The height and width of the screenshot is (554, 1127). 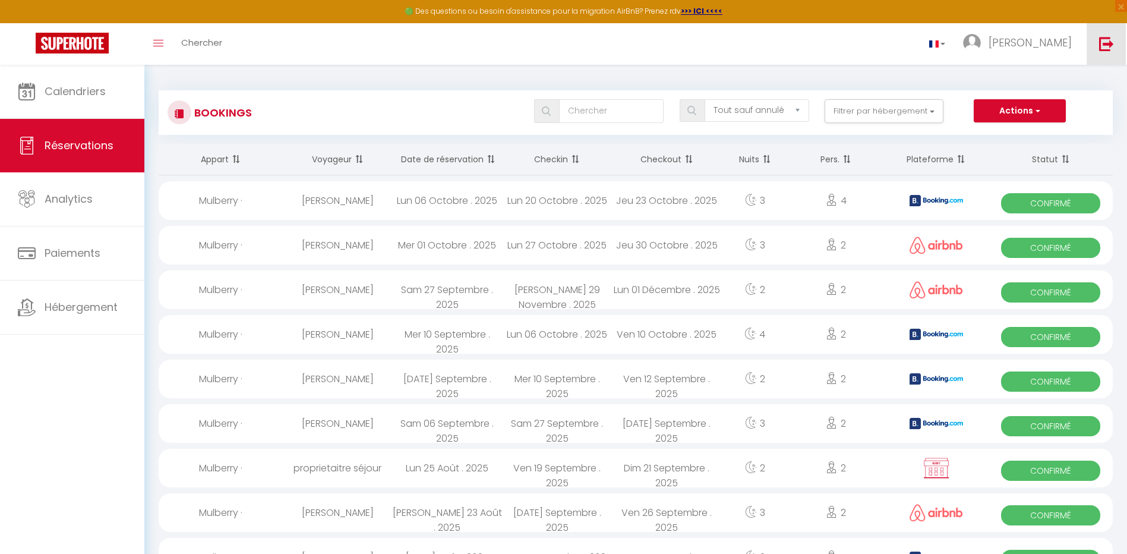 I want to click on span: Réservations, so click(x=79, y=145).